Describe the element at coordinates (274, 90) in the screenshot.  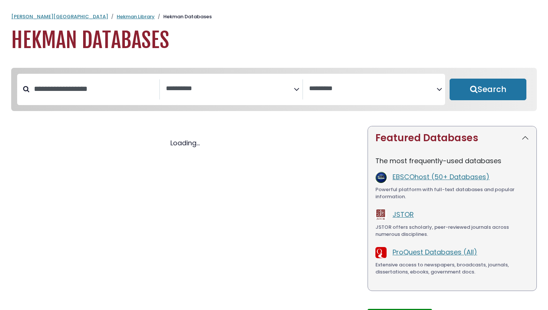
I see `nav: Search filters` at that location.